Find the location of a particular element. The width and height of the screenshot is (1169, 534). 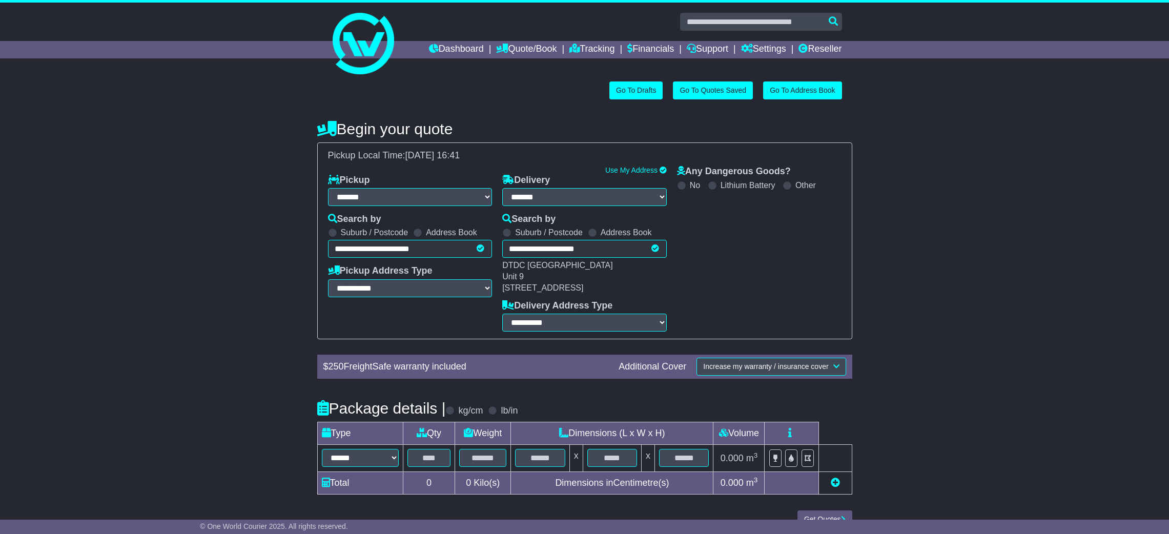

div: $ FreightSafe warranty included is located at coordinates (466, 367).